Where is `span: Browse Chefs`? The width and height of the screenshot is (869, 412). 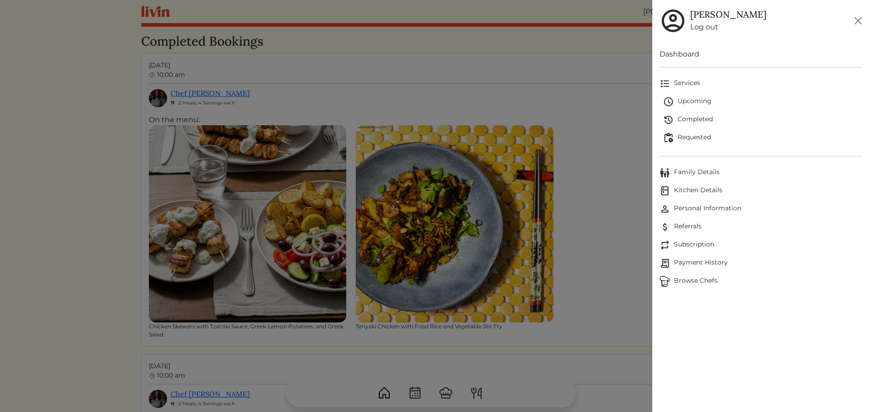
span: Browse Chefs is located at coordinates (761, 282).